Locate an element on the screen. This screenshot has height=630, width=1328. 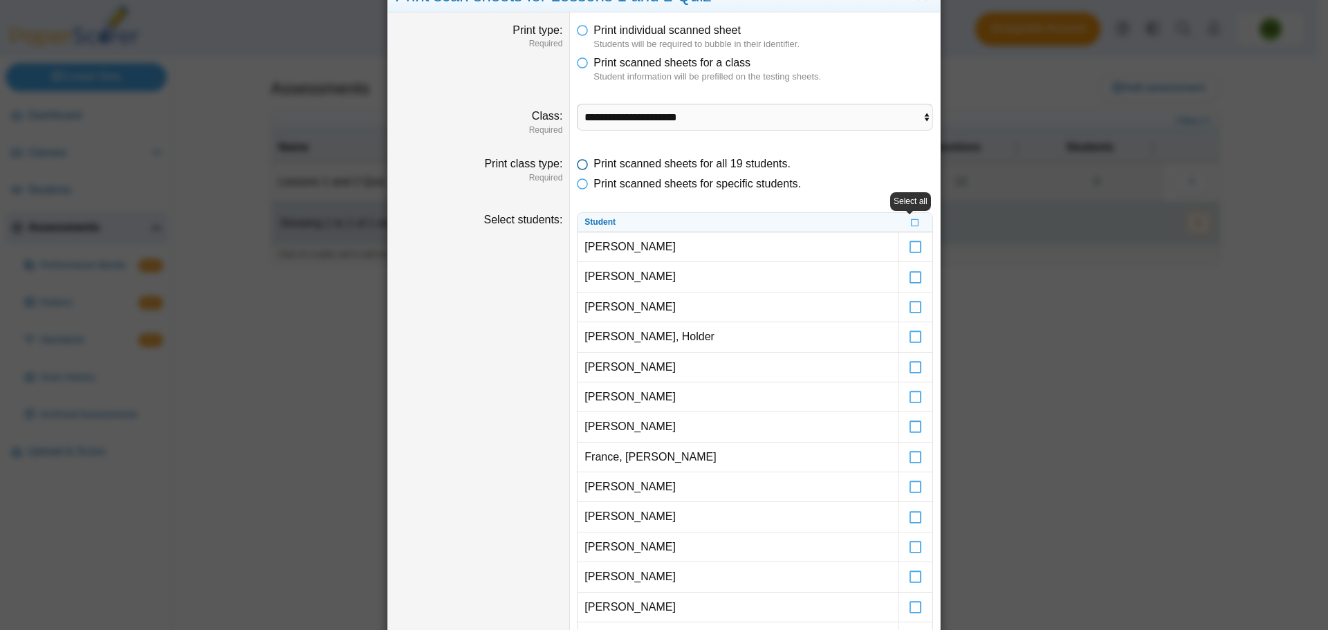
dfn: Student information will be prefilled on the testing sheets. is located at coordinates (763, 77).